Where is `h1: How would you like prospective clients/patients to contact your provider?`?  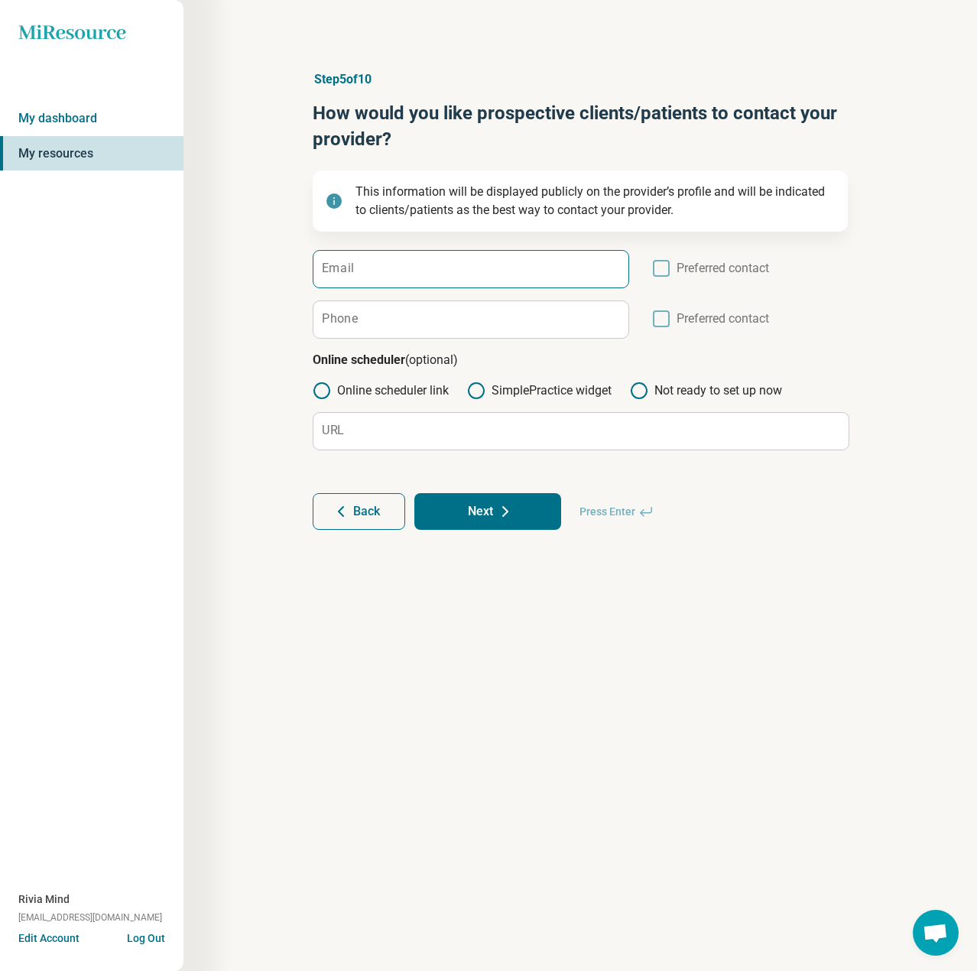
h1: How would you like prospective clients/patients to contact your provider? is located at coordinates (580, 126).